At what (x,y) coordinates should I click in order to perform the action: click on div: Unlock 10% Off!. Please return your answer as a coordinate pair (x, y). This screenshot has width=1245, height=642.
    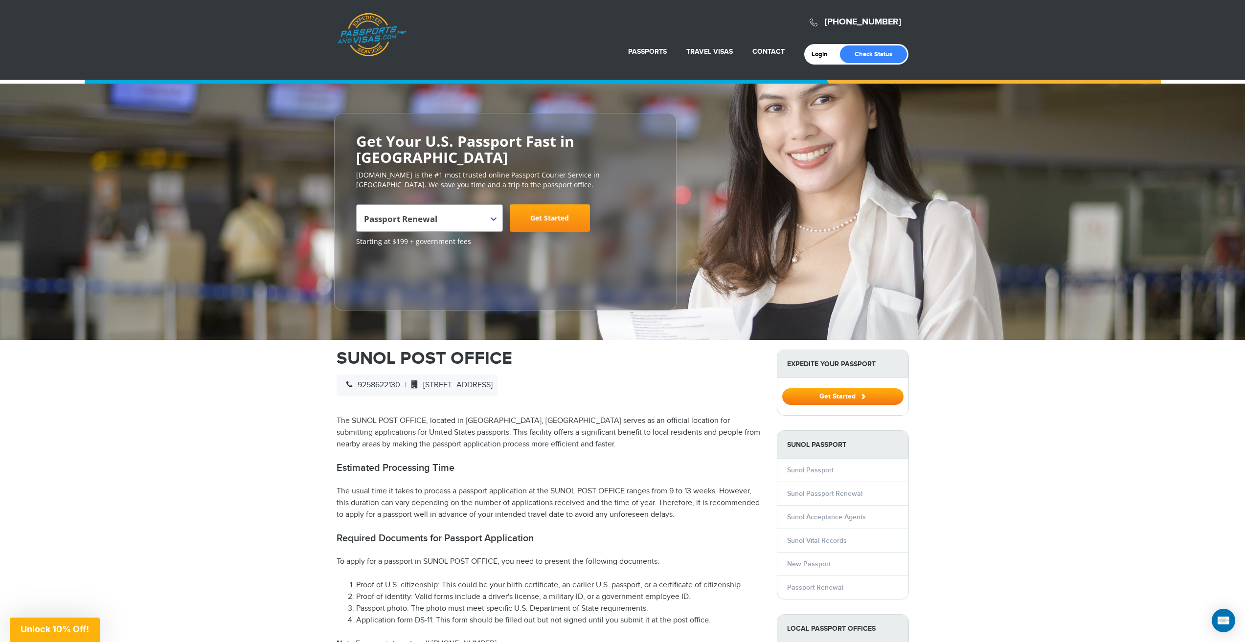
    Looking at the image, I should click on (55, 630).